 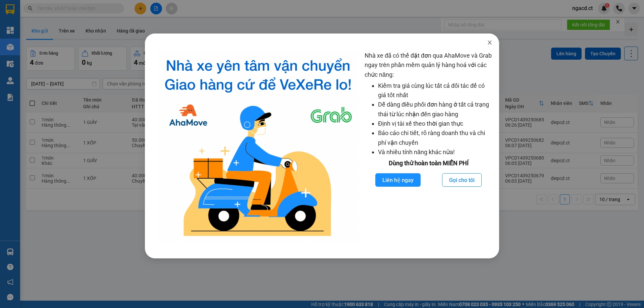 I want to click on li: Báo cáo chi tiết, rõ ràng doanh thu và chi phí vận chuyển, so click(x=435, y=138).